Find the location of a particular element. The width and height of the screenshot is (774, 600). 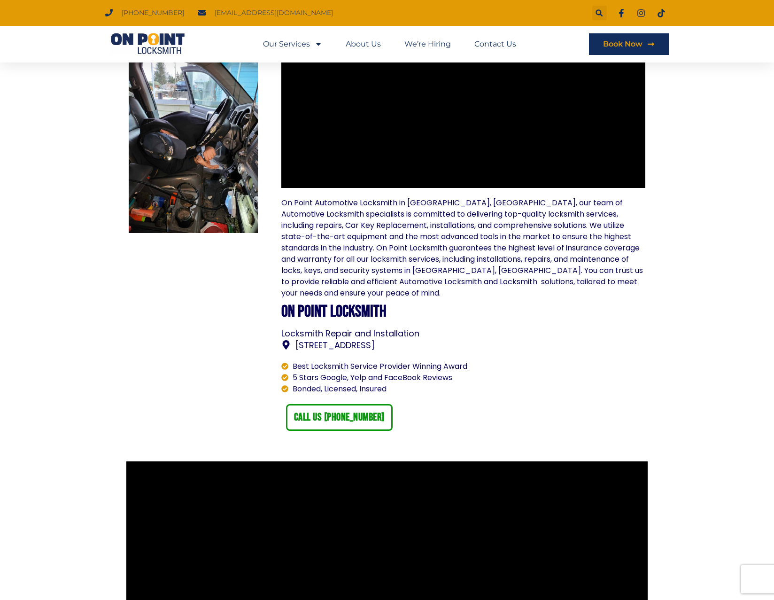

div: Search is located at coordinates (599, 13).